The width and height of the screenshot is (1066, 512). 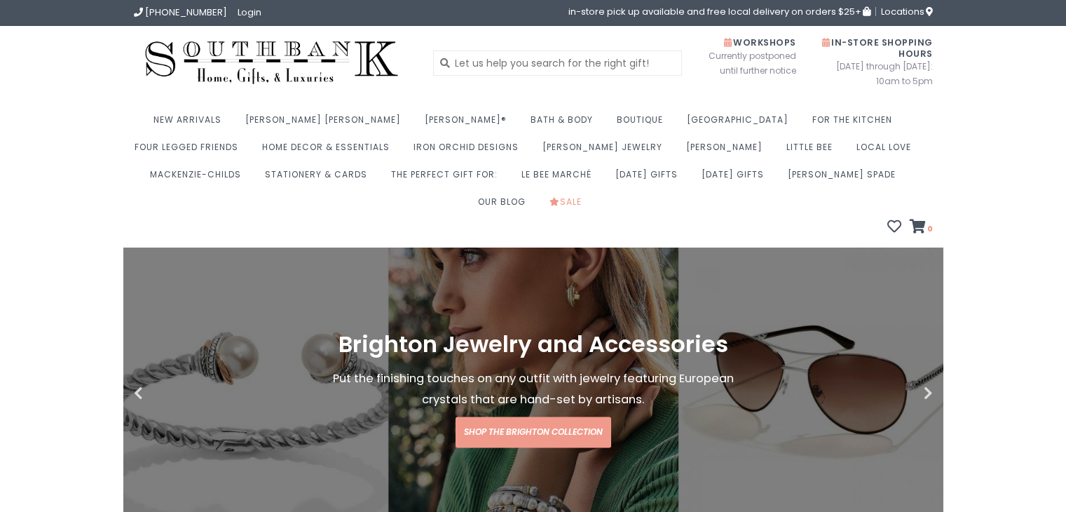 I want to click on a: Stationery & Cards, so click(x=320, y=178).